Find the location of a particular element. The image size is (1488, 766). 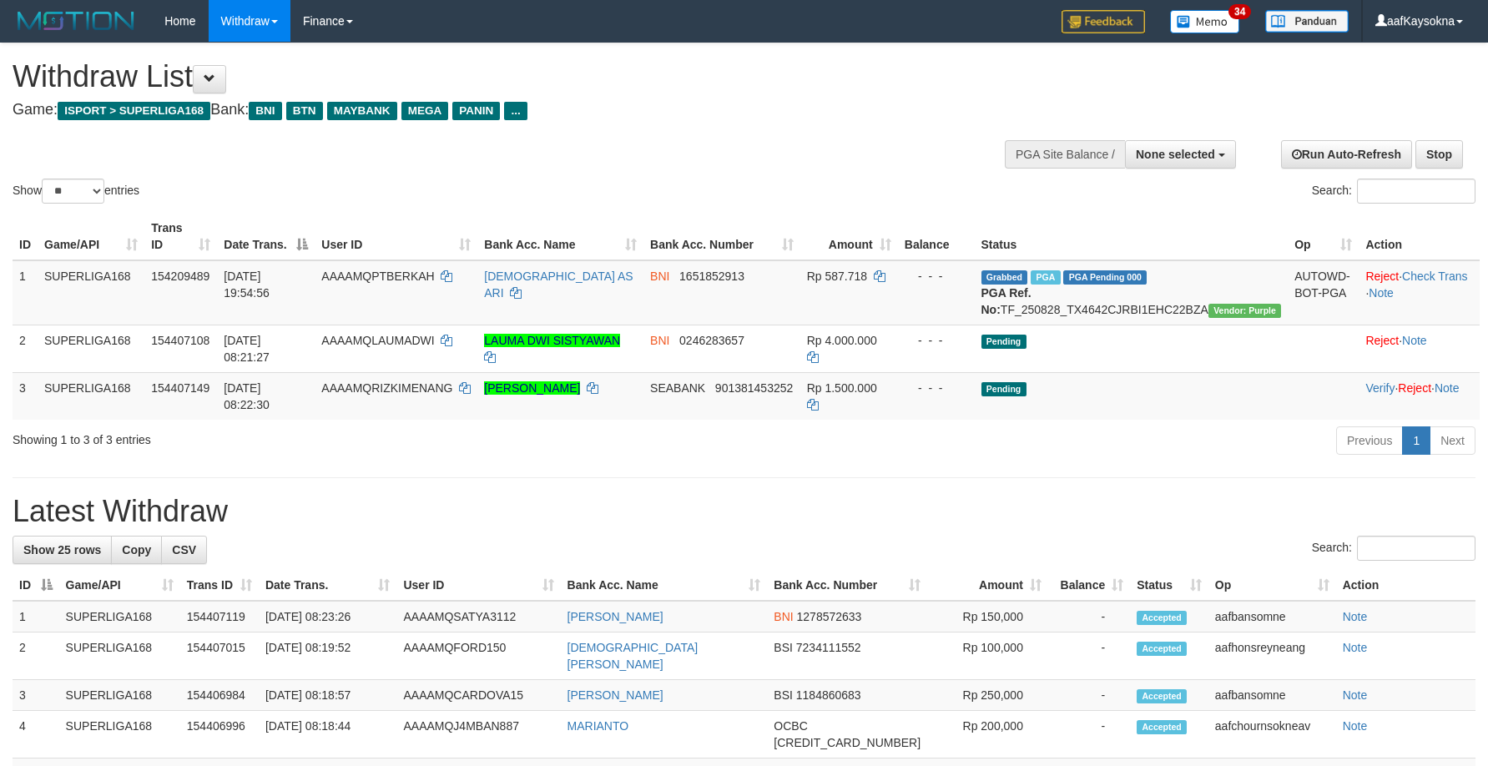

span: Show 25 rows is located at coordinates (62, 550).